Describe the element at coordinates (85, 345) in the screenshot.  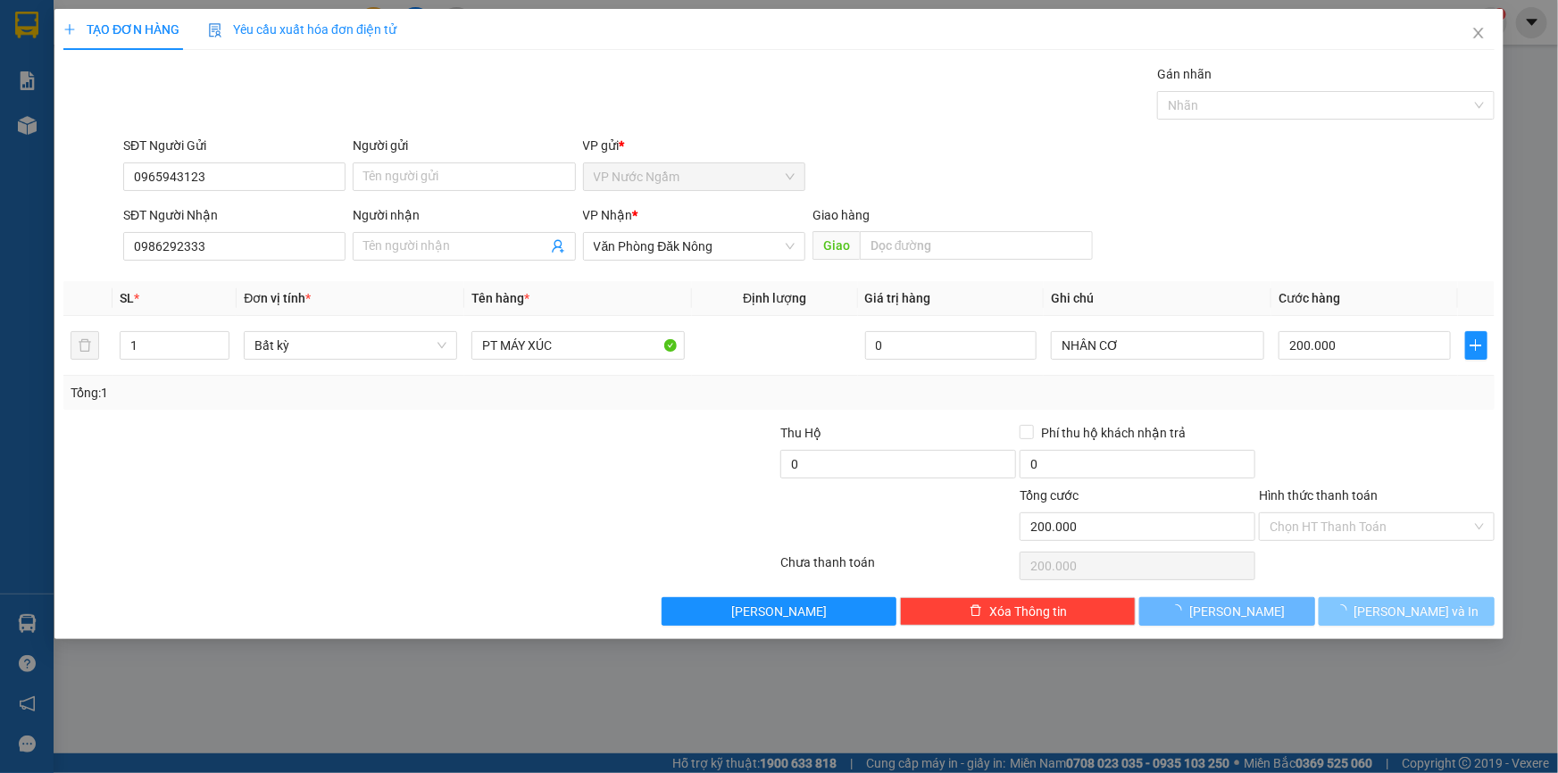
I see `button: delete` at that location.